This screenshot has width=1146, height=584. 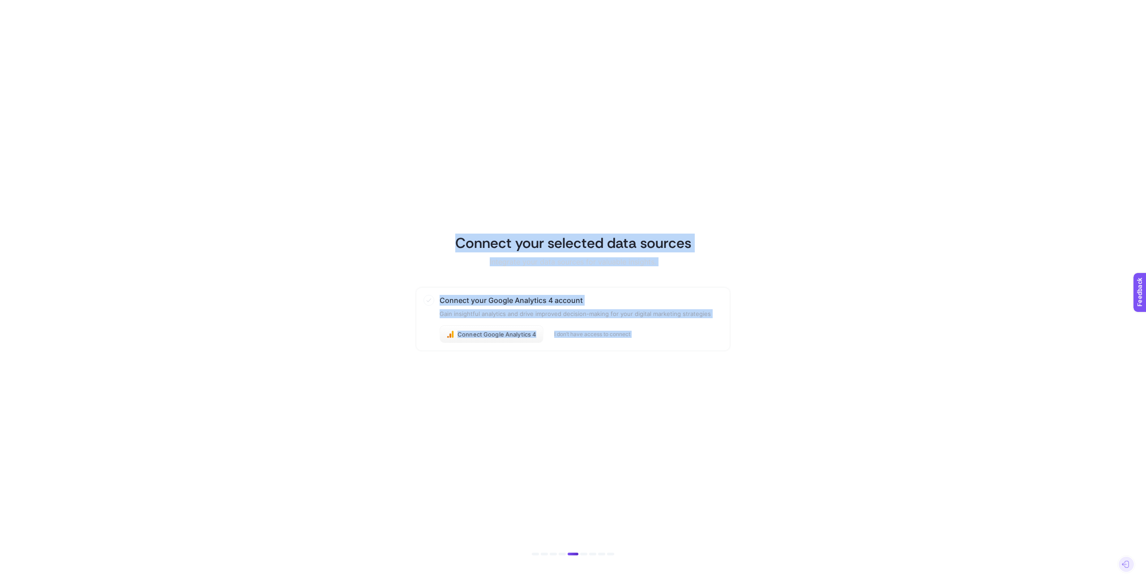 What do you see at coordinates (592, 335) in the screenshot?
I see `button: I don’t have access to connect` at bounding box center [592, 335].